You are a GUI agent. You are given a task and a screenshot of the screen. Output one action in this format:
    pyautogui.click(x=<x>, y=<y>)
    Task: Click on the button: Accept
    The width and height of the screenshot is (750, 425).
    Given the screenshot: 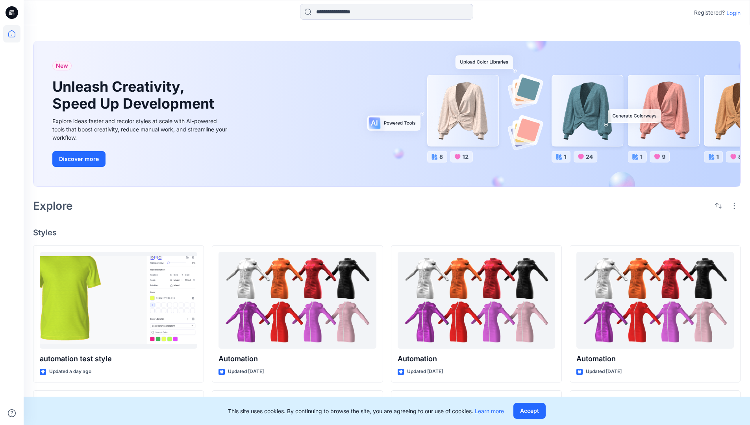 What is the action you would take?
    pyautogui.click(x=530, y=411)
    